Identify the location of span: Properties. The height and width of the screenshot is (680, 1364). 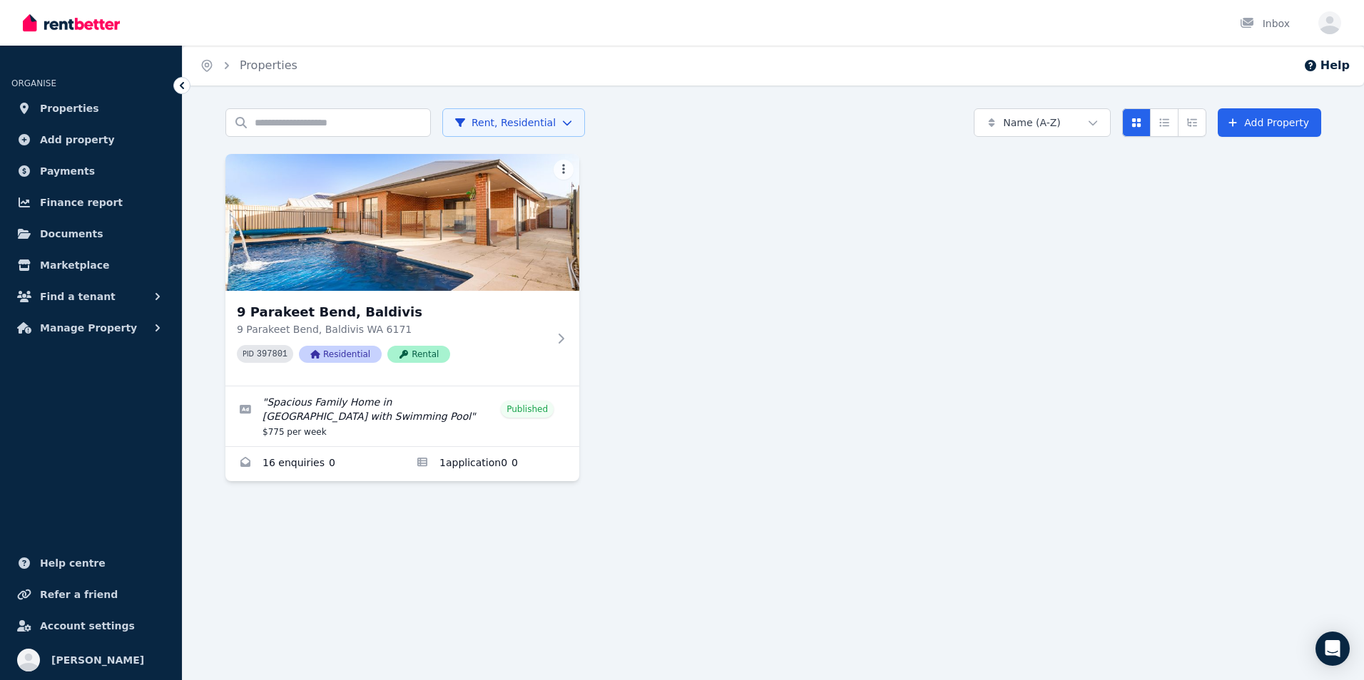
(69, 108).